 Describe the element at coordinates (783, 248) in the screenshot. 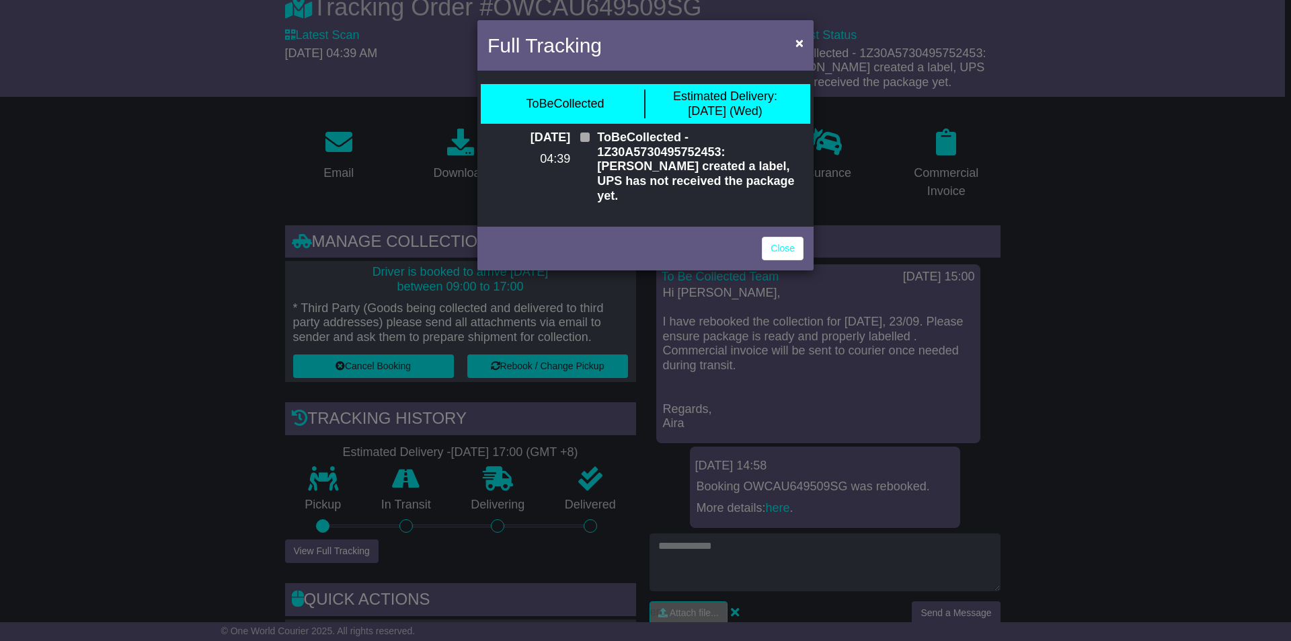

I see `a: Close` at that location.